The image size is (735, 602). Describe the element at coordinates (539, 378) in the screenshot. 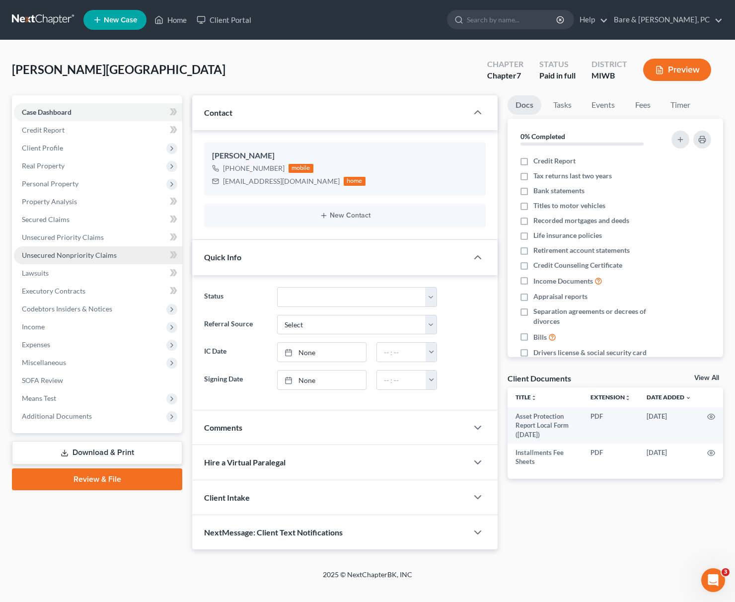

I see `div: Client Documents` at that location.